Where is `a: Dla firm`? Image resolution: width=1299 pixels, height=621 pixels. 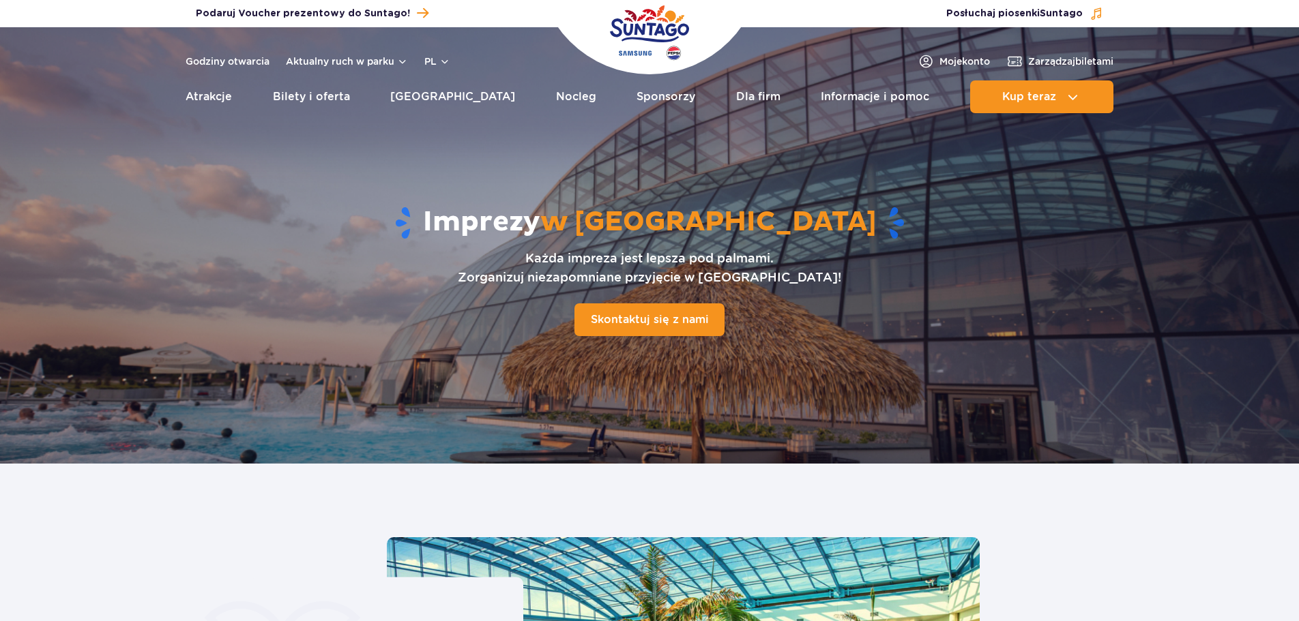 a: Dla firm is located at coordinates (758, 97).